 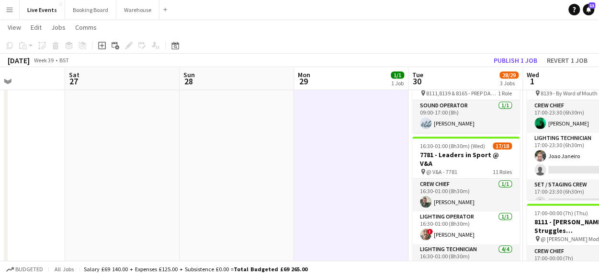 I want to click on span: Budgeted, so click(x=29, y=269).